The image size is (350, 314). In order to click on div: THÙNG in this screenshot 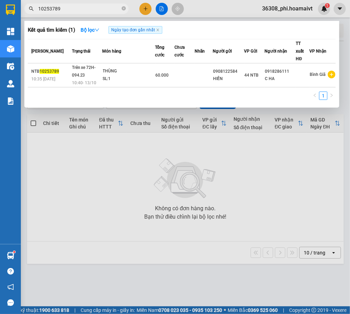, I will do `click(129, 71)`.